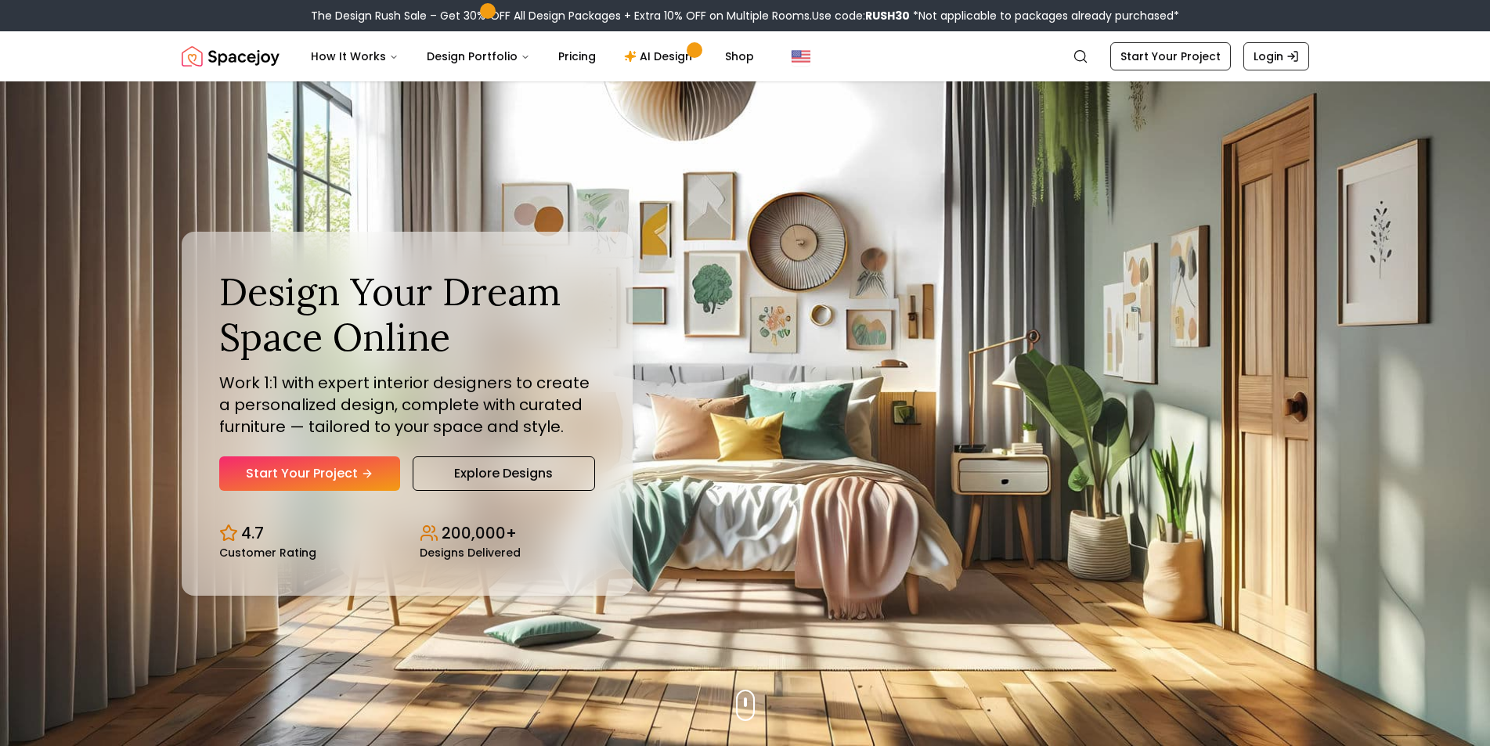 This screenshot has width=1490, height=746. Describe the element at coordinates (577, 56) in the screenshot. I see `a: Pricing` at that location.